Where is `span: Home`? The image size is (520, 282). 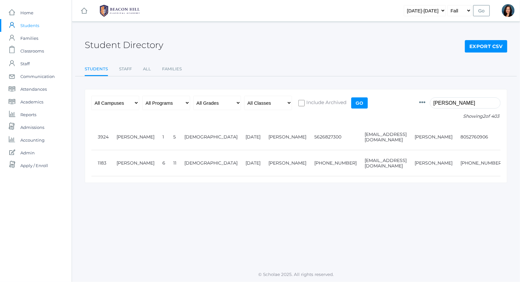
span: Home is located at coordinates (27, 13).